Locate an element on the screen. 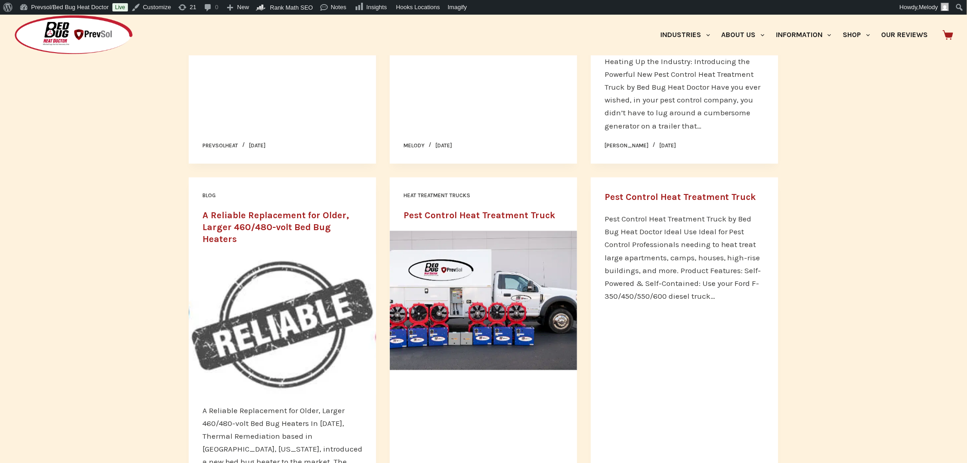  span: Insights is located at coordinates (377, 7).